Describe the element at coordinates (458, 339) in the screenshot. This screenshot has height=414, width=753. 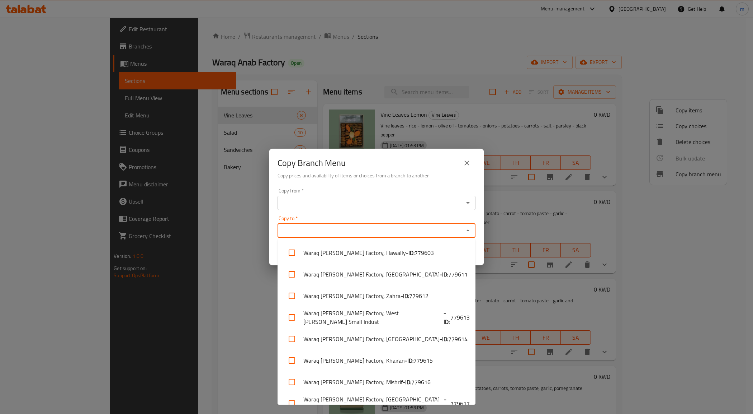
I see `span: 779614` at that location.